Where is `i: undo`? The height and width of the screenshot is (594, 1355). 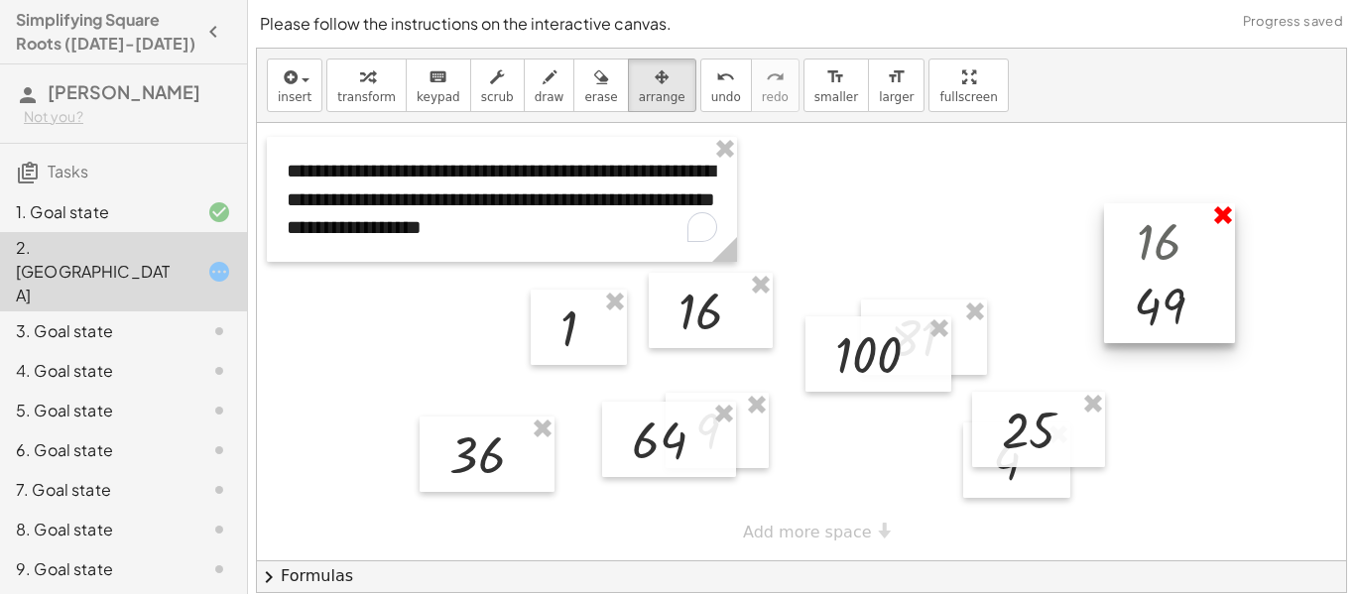 i: undo is located at coordinates (725, 77).